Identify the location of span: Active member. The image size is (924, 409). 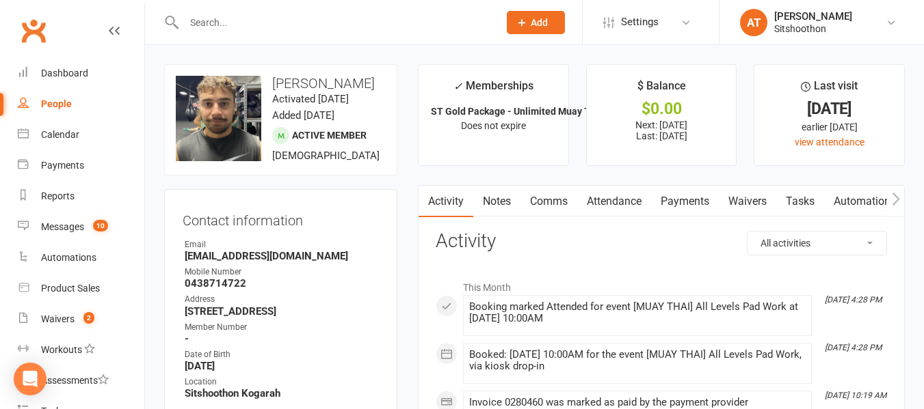
(329, 135).